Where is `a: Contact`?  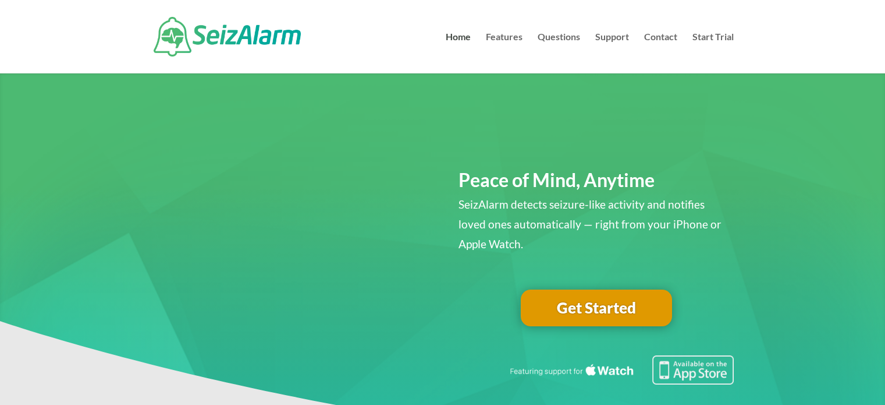
a: Contact is located at coordinates (661, 53).